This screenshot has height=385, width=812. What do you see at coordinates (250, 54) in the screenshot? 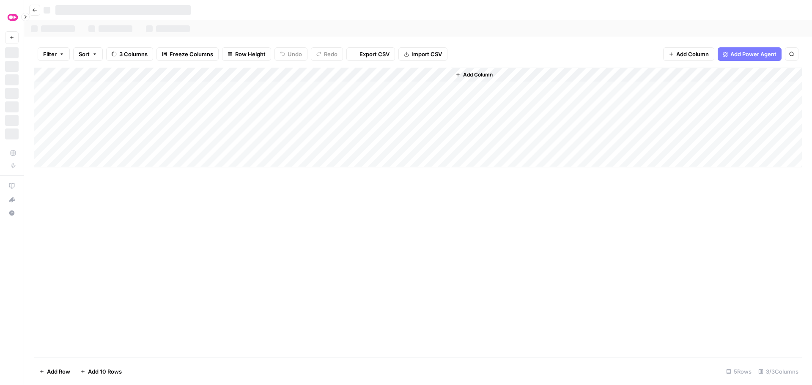
I see `span: Row Height` at bounding box center [250, 54].